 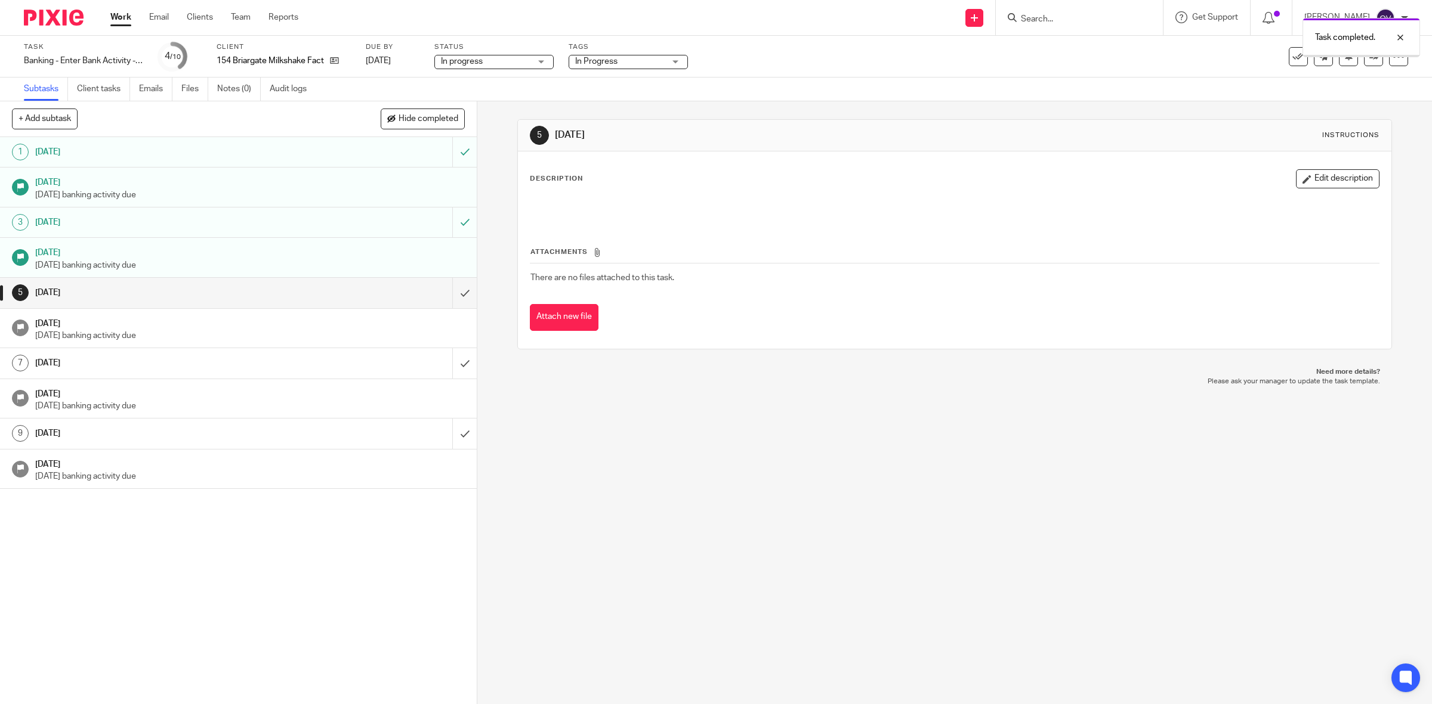 What do you see at coordinates (1385, 18) in the screenshot?
I see `img: svg%3E` at bounding box center [1385, 18].